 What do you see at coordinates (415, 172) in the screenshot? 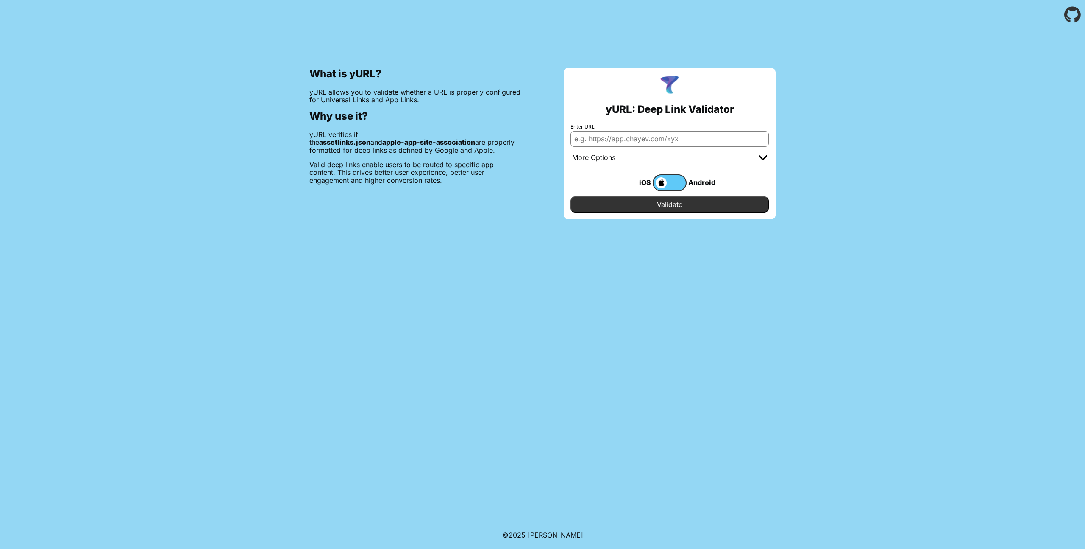
I see `p: Valid deep links enable users to be routed to specific app content. This drives better user exper...` at bounding box center [415, 172].